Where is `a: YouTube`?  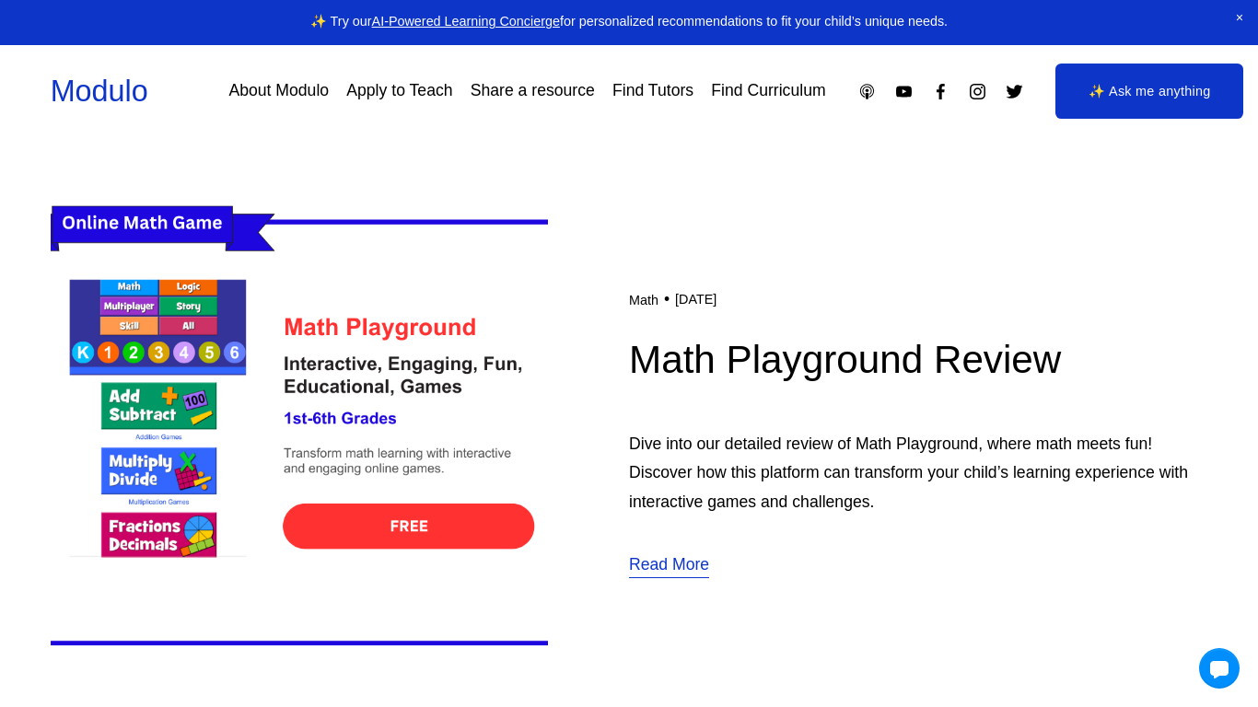
a: YouTube is located at coordinates (904, 91).